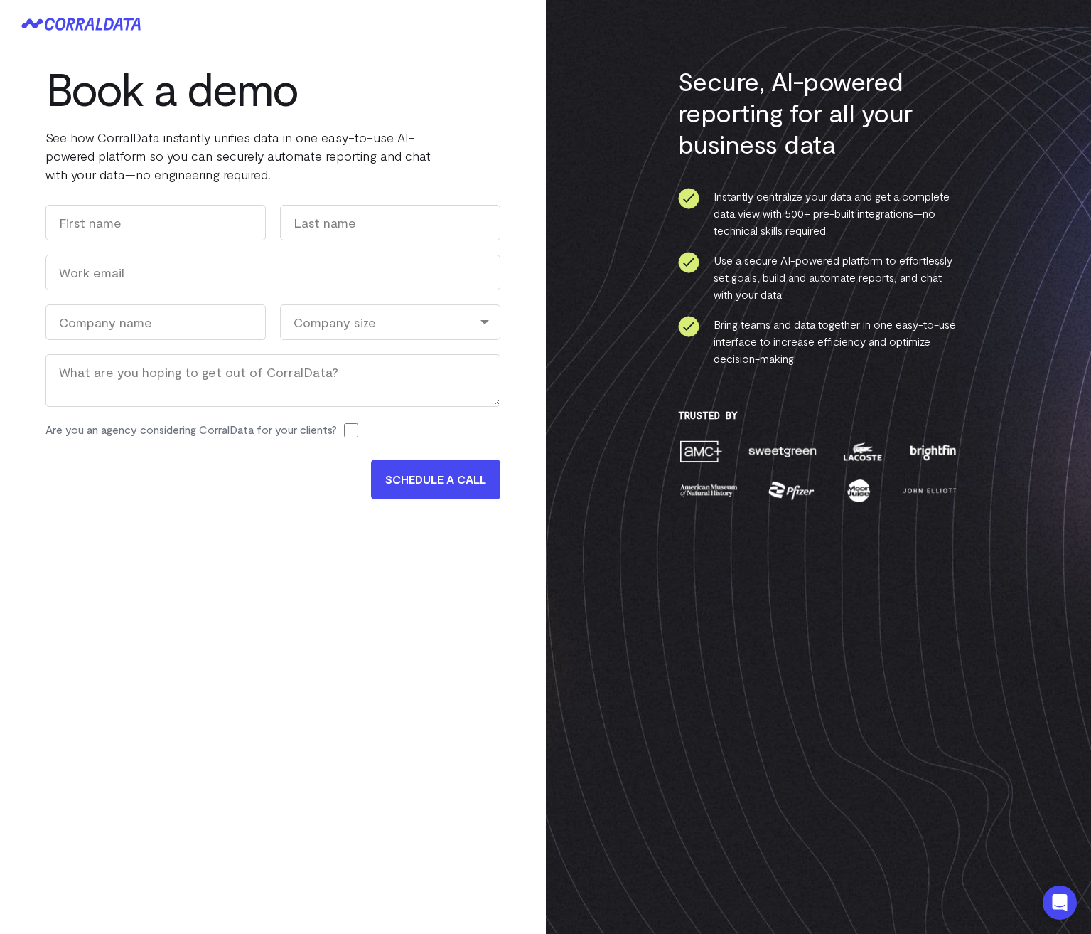 This screenshot has width=1091, height=934. What do you see at coordinates (1060, 902) in the screenshot?
I see `div: Open Intercom Messenger` at bounding box center [1060, 902].